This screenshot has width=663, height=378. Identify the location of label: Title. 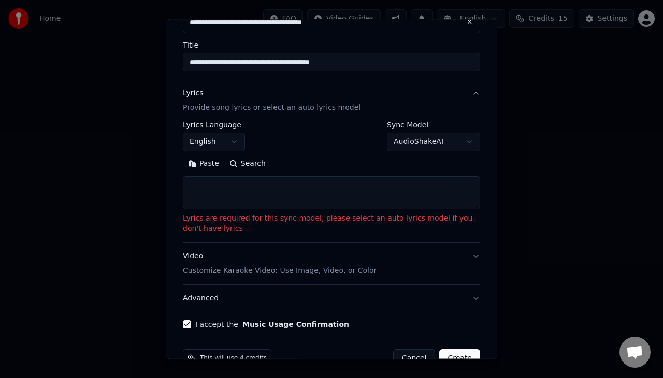
(332, 46).